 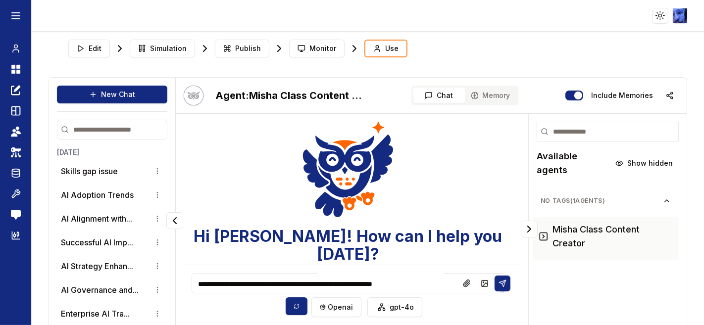 I want to click on button: Publish, so click(x=242, y=49).